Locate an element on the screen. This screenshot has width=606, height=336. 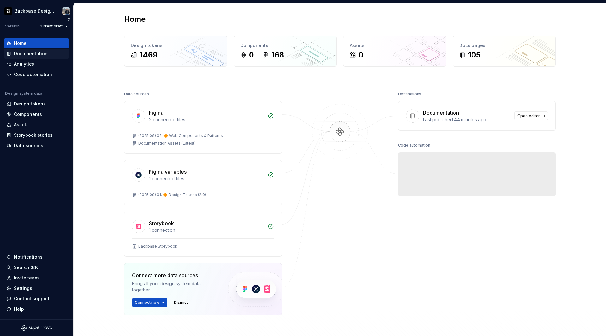
a: Data sources is located at coordinates (37, 146).